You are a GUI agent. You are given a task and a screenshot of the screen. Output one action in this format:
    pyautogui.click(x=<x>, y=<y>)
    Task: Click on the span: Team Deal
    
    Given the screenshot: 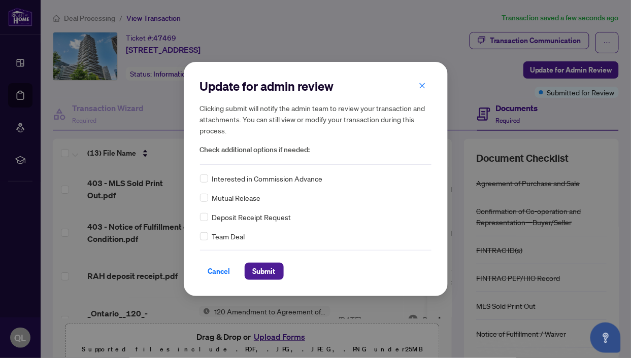 What is the action you would take?
    pyautogui.click(x=228, y=236)
    